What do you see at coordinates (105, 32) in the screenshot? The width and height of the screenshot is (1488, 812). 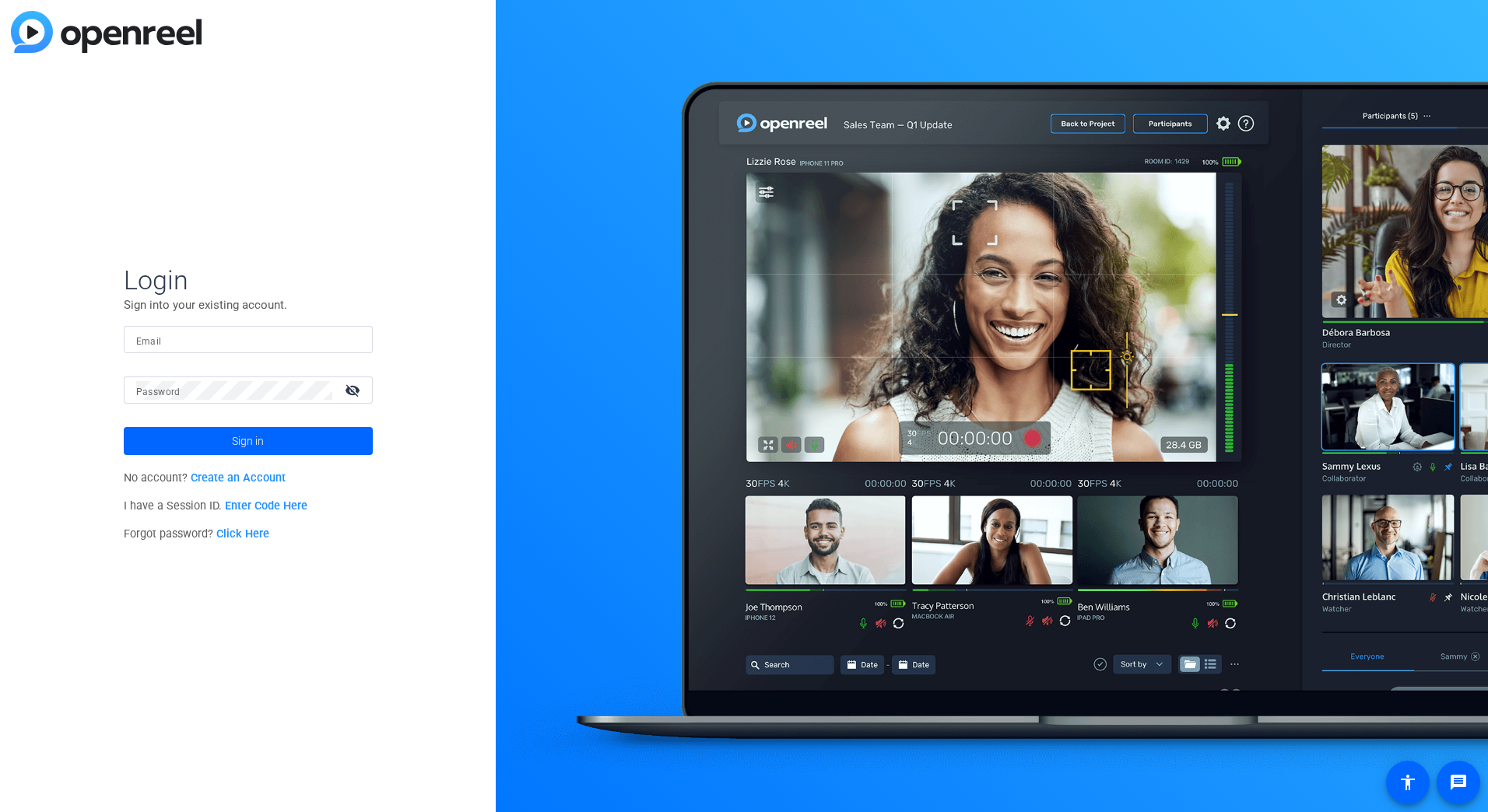 I see `img: blue-gradient.svg` at bounding box center [105, 32].